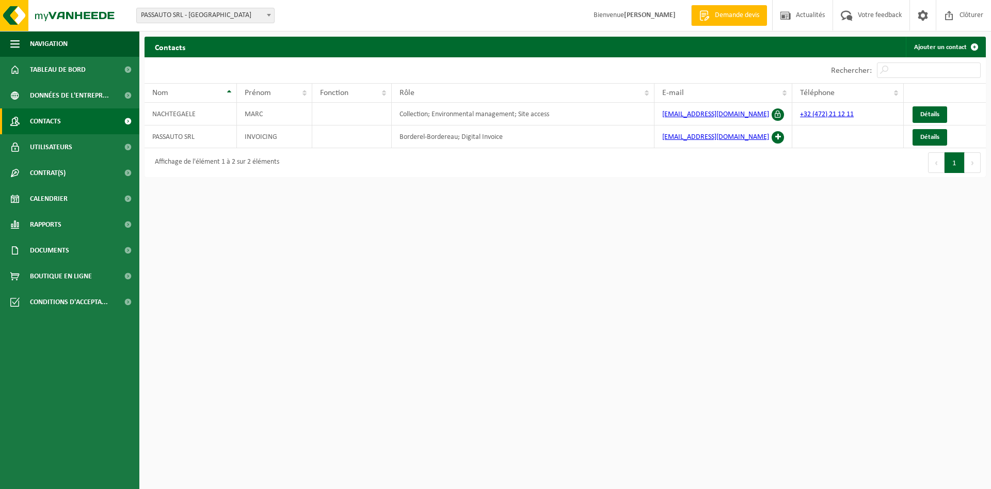  I want to click on a: Demande devis, so click(729, 15).